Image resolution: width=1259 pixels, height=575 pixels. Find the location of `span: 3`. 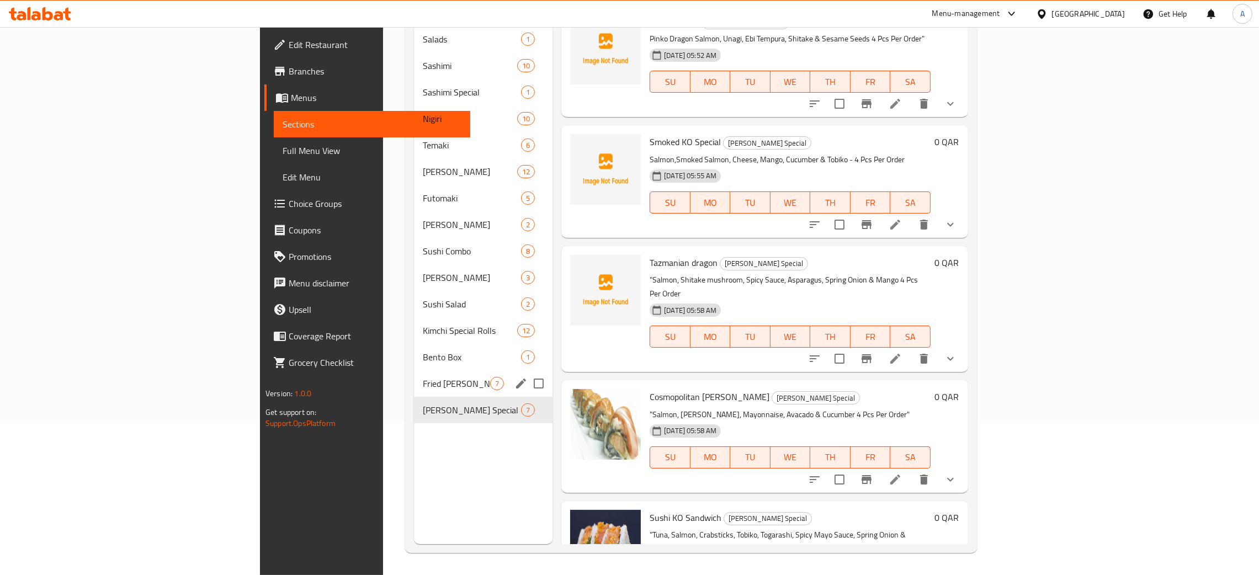

span: 3 is located at coordinates (528, 278).